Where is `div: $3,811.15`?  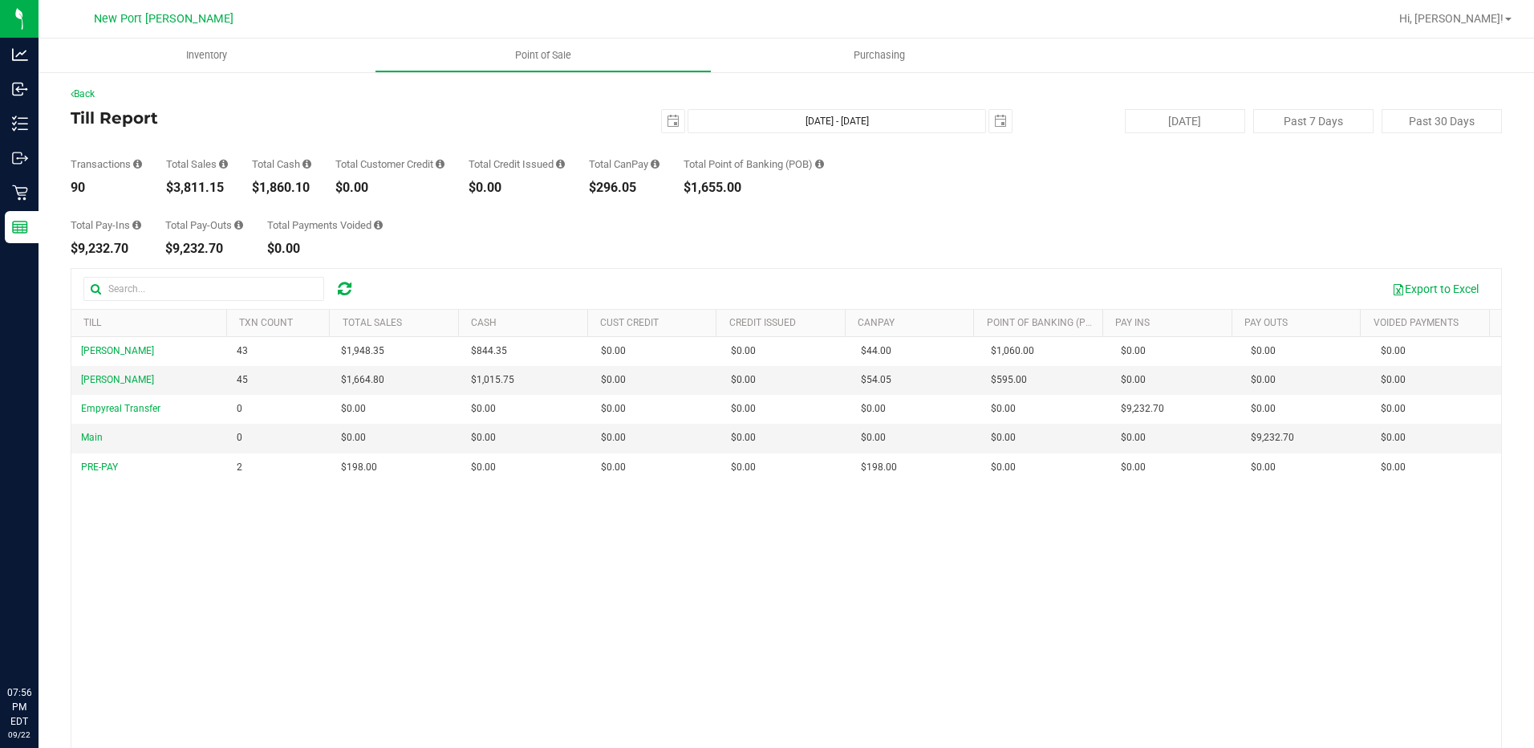 div: $3,811.15 is located at coordinates (197, 188).